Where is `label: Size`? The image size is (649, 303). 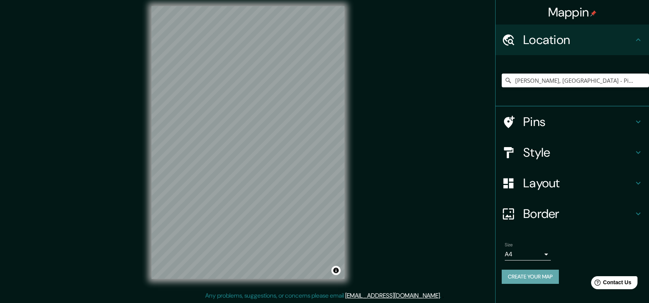 label: Size is located at coordinates (508, 245).